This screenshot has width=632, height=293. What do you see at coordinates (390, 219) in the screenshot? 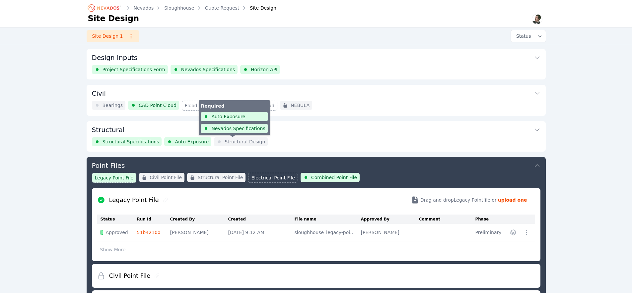
I see `th: Approved By` at bounding box center [390, 219].